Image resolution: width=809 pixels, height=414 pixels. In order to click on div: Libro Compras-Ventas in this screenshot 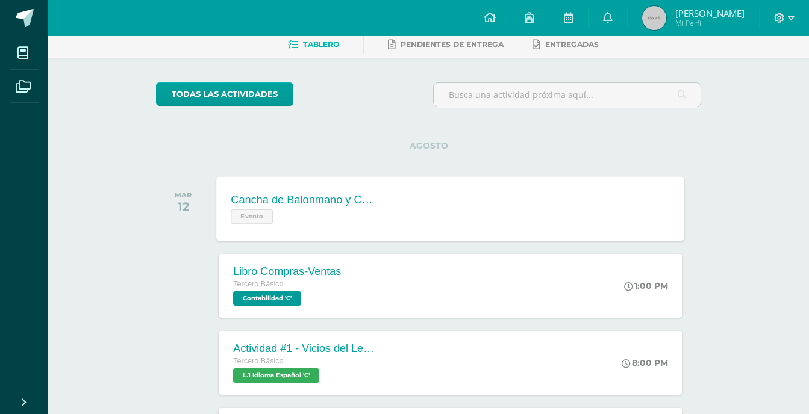, I will do `click(287, 272)`.